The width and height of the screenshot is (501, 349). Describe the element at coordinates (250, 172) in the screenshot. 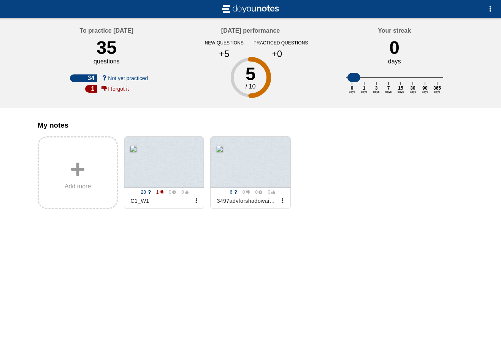

I see `a: 6 0 0 0 3497advforshadowaiintheworkplacev31758287885637` at that location.